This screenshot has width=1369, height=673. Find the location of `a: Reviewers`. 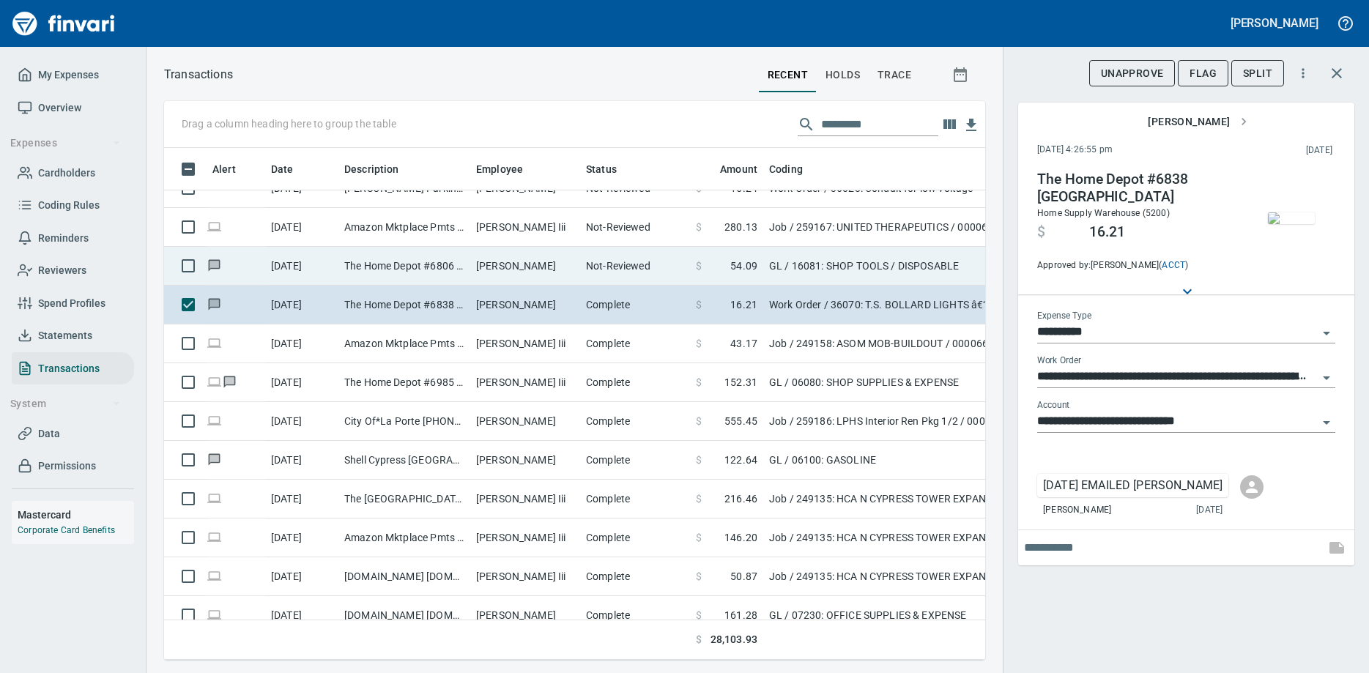

a: Reviewers is located at coordinates (73, 270).